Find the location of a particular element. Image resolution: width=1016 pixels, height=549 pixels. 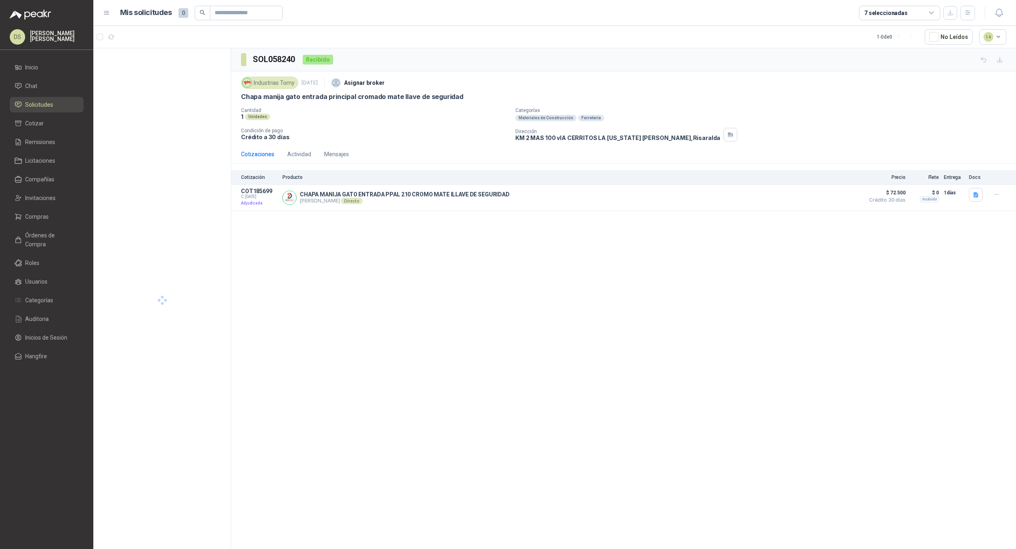

span: Inicios de Sesión is located at coordinates (46, 338).